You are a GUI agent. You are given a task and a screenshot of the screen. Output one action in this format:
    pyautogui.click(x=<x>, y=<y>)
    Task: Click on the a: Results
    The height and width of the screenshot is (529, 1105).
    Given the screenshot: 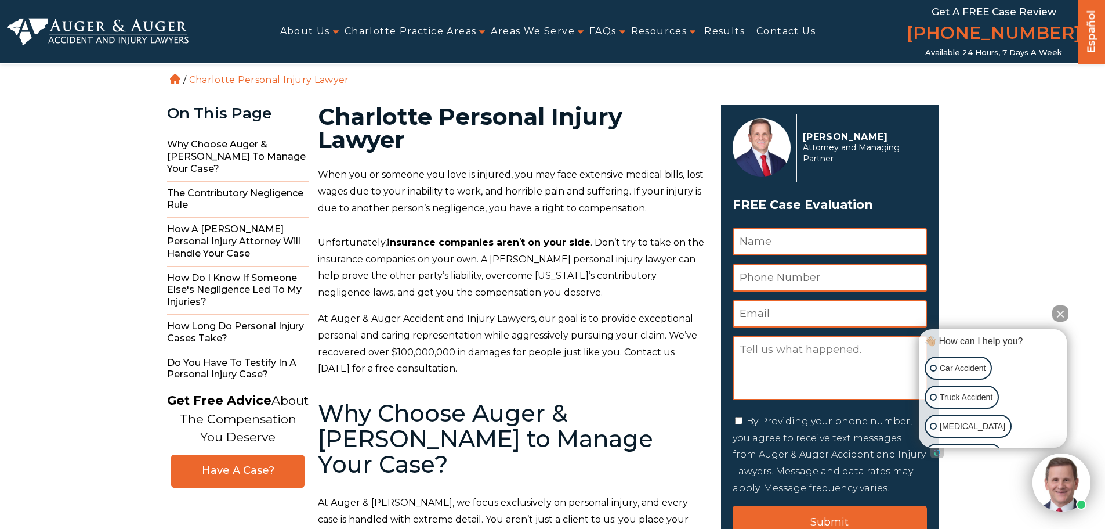 What is the action you would take?
    pyautogui.click(x=725, y=31)
    